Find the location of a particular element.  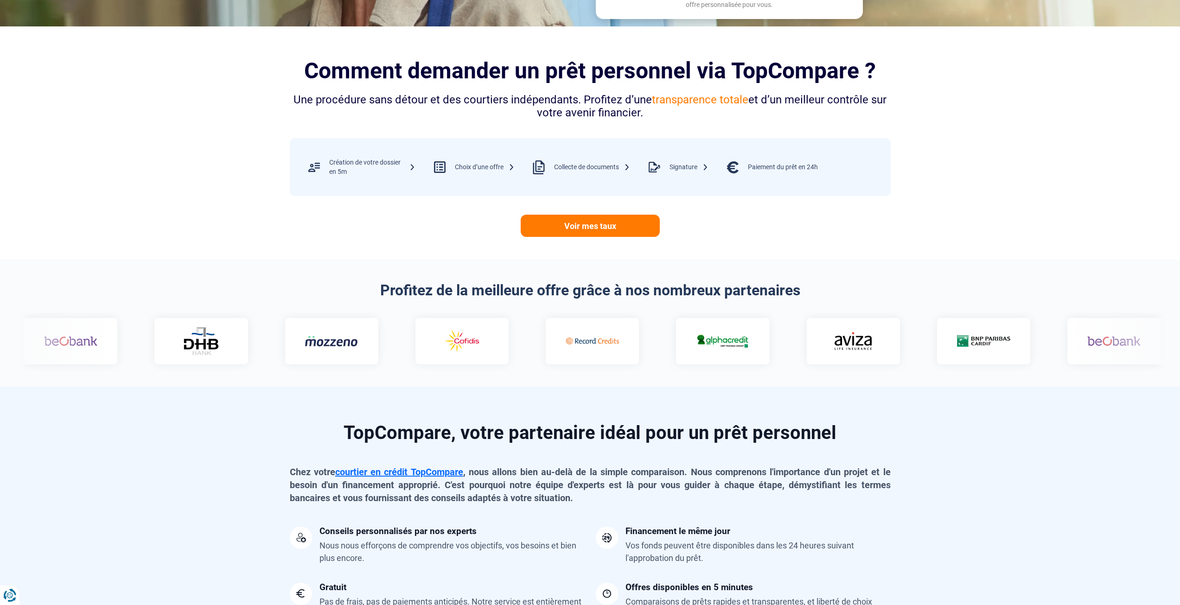

div: Offres disponibles en 5 minutes is located at coordinates (689, 587).